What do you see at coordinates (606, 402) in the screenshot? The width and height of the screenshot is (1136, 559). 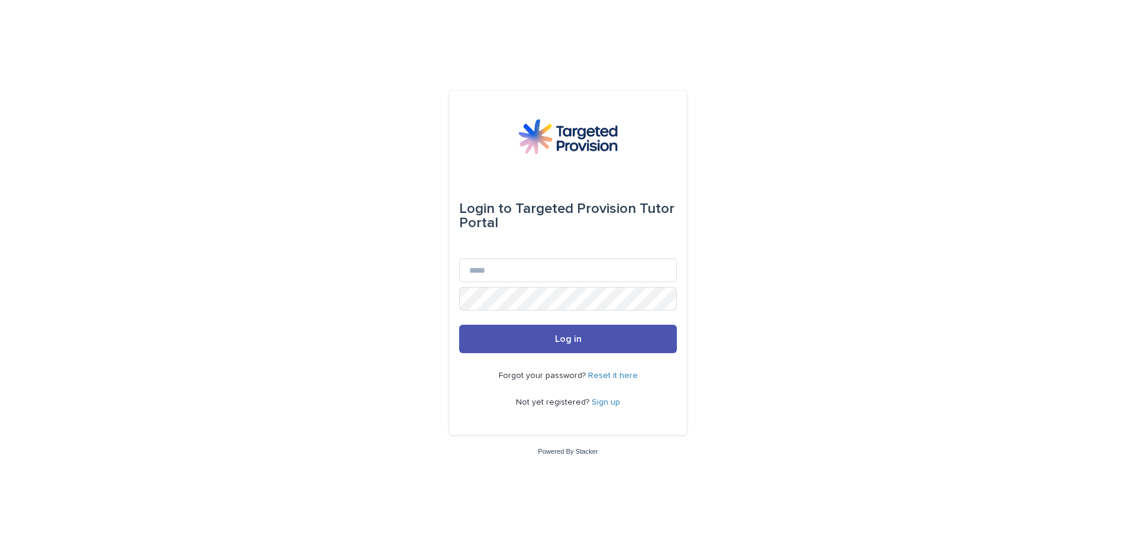 I see `a: Sign up` at bounding box center [606, 402].